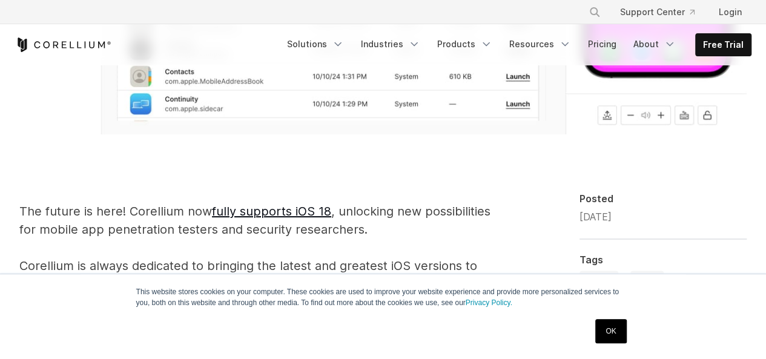  Describe the element at coordinates (610, 331) in the screenshot. I see `a: OK` at that location.